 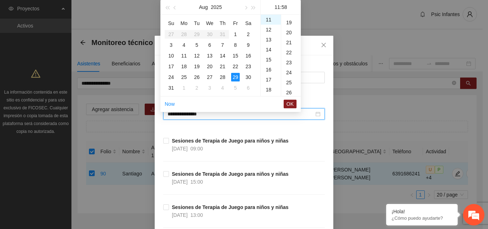 What do you see at coordinates (235, 45) in the screenshot?
I see `div: 8` at bounding box center [235, 45].